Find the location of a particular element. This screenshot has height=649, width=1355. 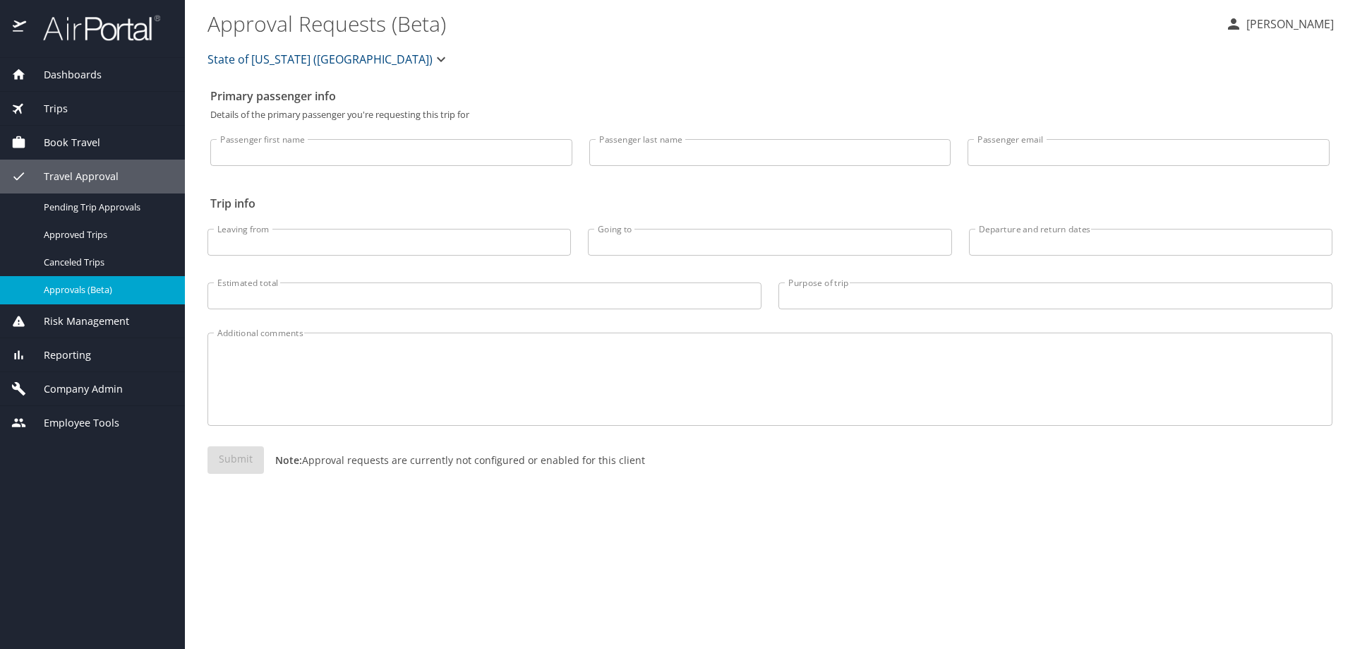

h2: Primary passenger info is located at coordinates (770, 96).